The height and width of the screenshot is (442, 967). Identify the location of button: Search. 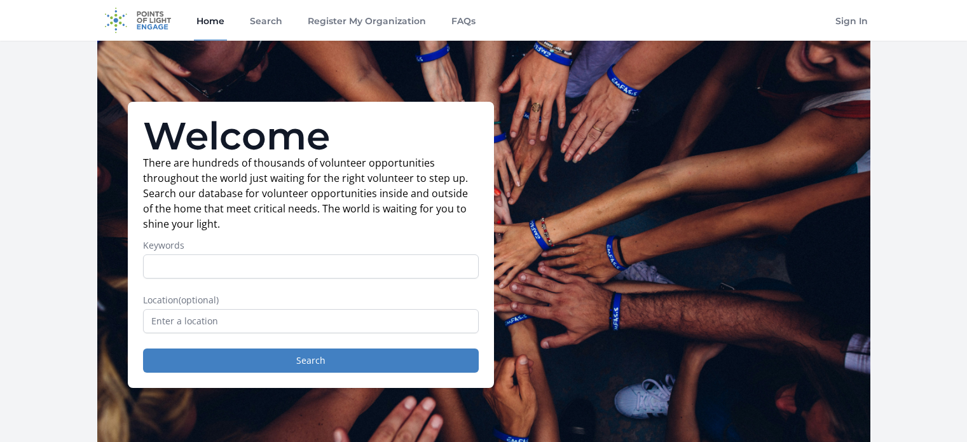
(311, 360).